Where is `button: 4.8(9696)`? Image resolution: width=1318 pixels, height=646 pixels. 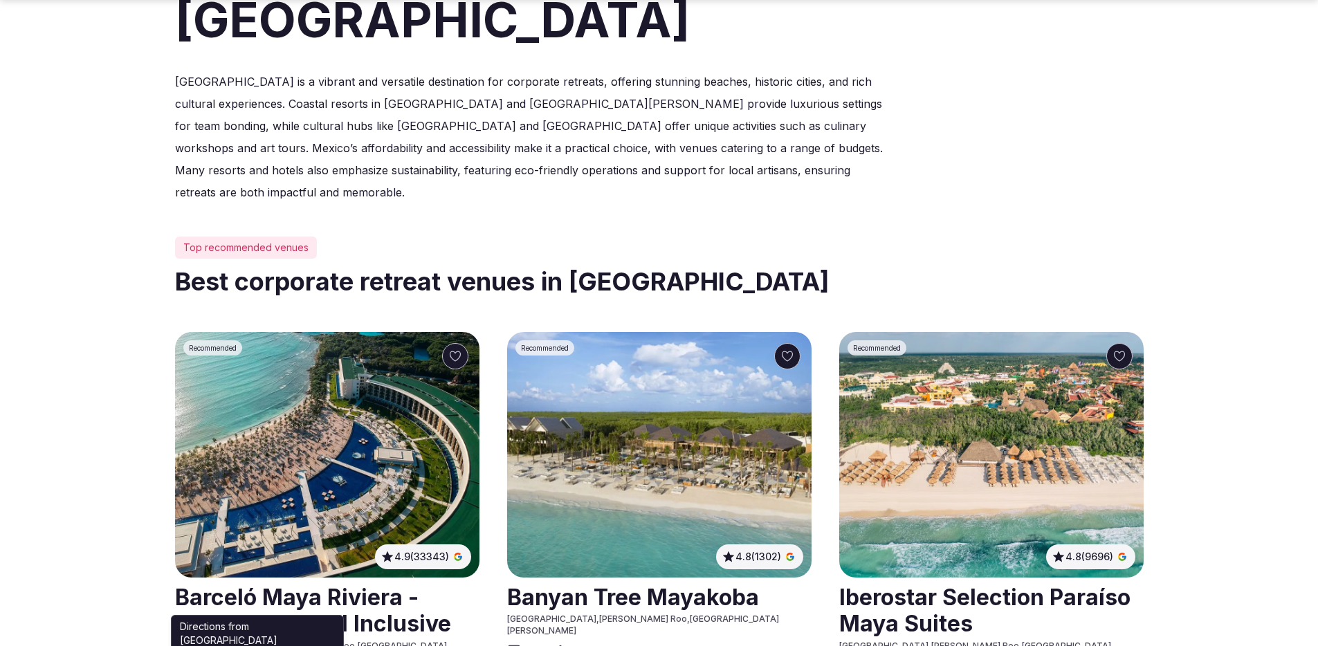 button: 4.8(9696) is located at coordinates (1090, 557).